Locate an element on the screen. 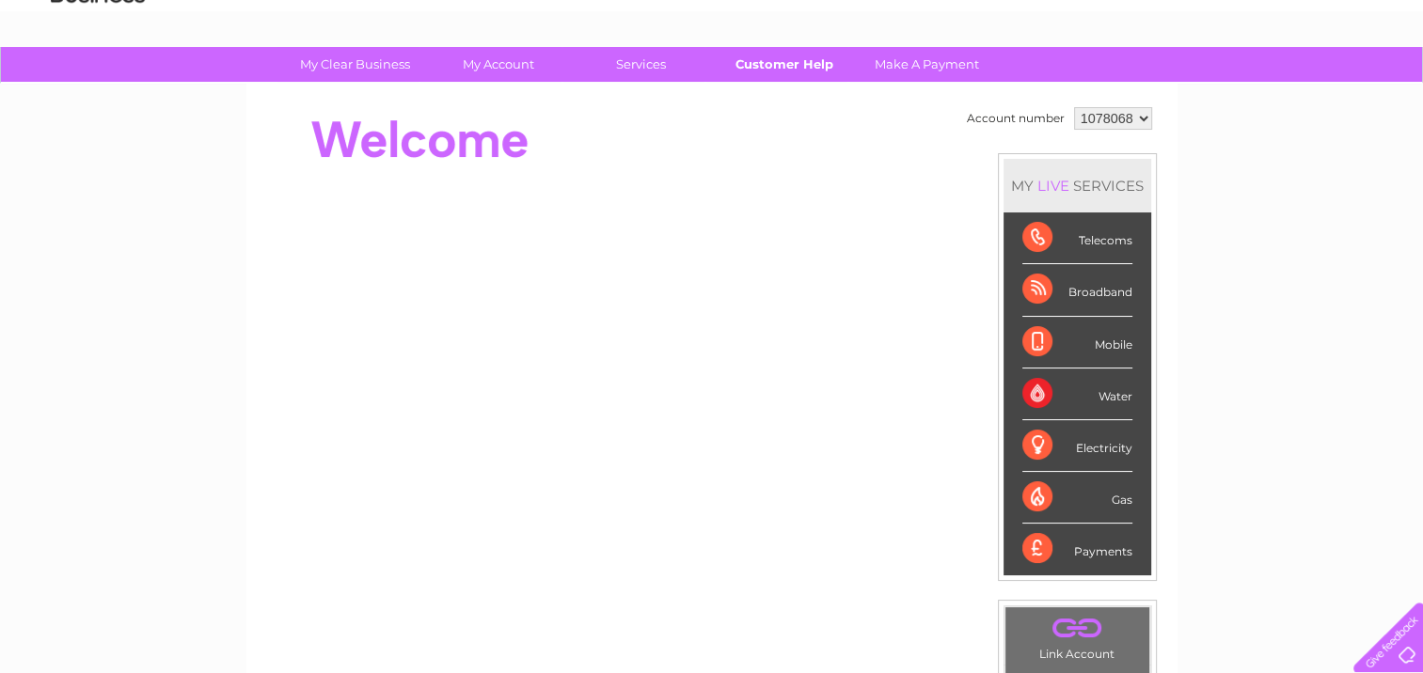 This screenshot has width=1423, height=673. a: Blog is located at coordinates (1273, 87).